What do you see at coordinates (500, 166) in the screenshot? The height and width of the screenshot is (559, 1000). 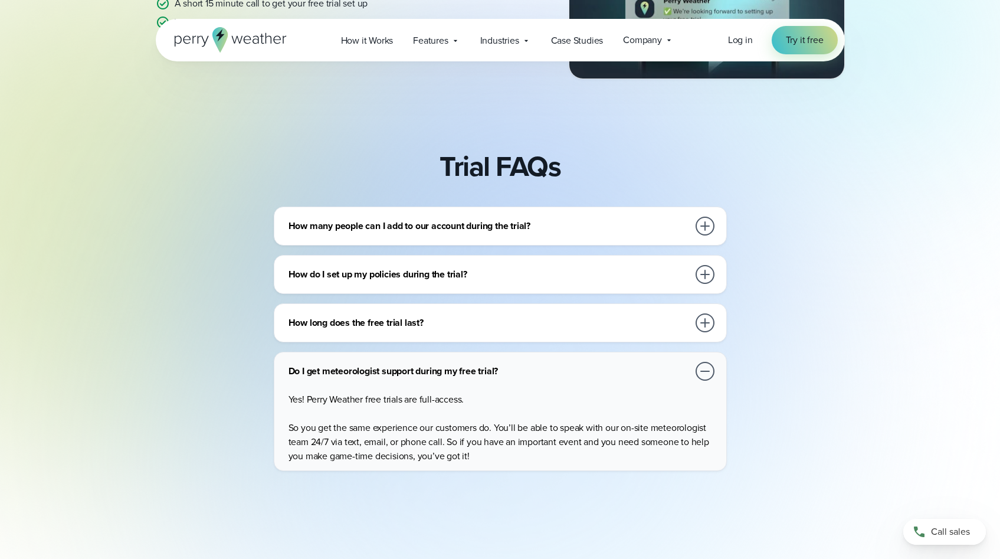 I see `h2: Trial FAQs` at bounding box center [500, 166].